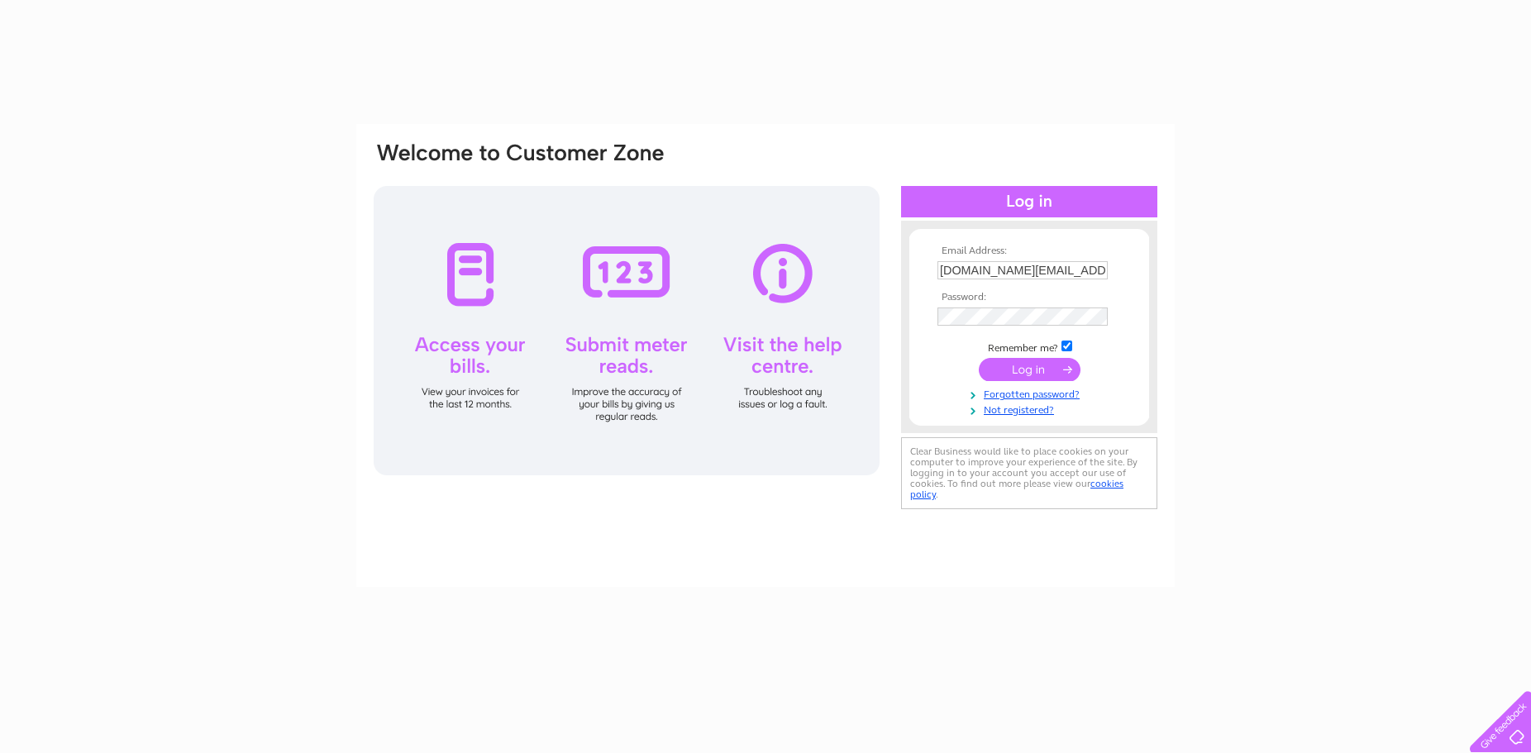 The height and width of the screenshot is (753, 1531). I want to click on th: Password:, so click(1029, 298).